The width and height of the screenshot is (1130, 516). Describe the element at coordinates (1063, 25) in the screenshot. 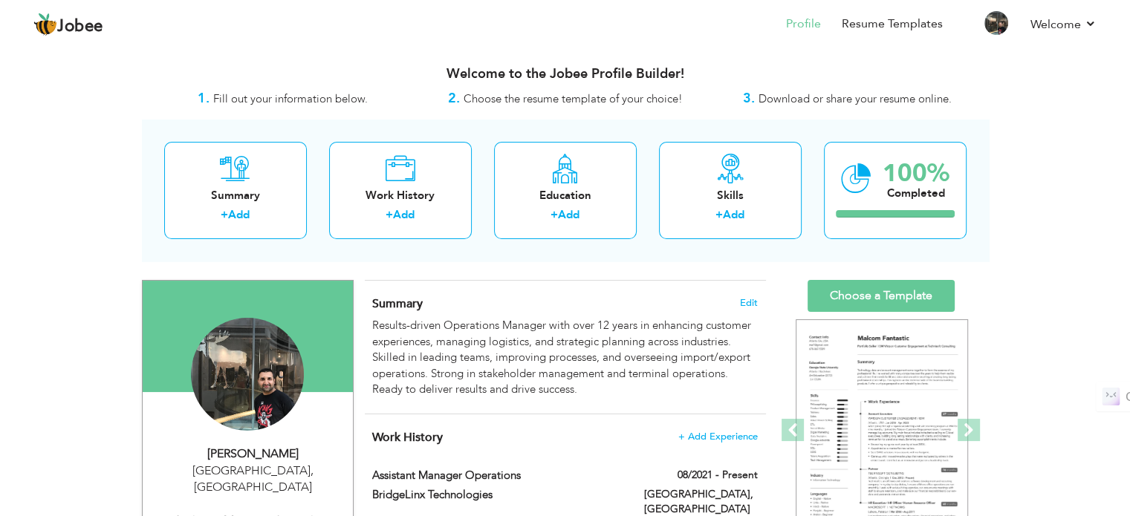

I see `a: Welcome` at that location.